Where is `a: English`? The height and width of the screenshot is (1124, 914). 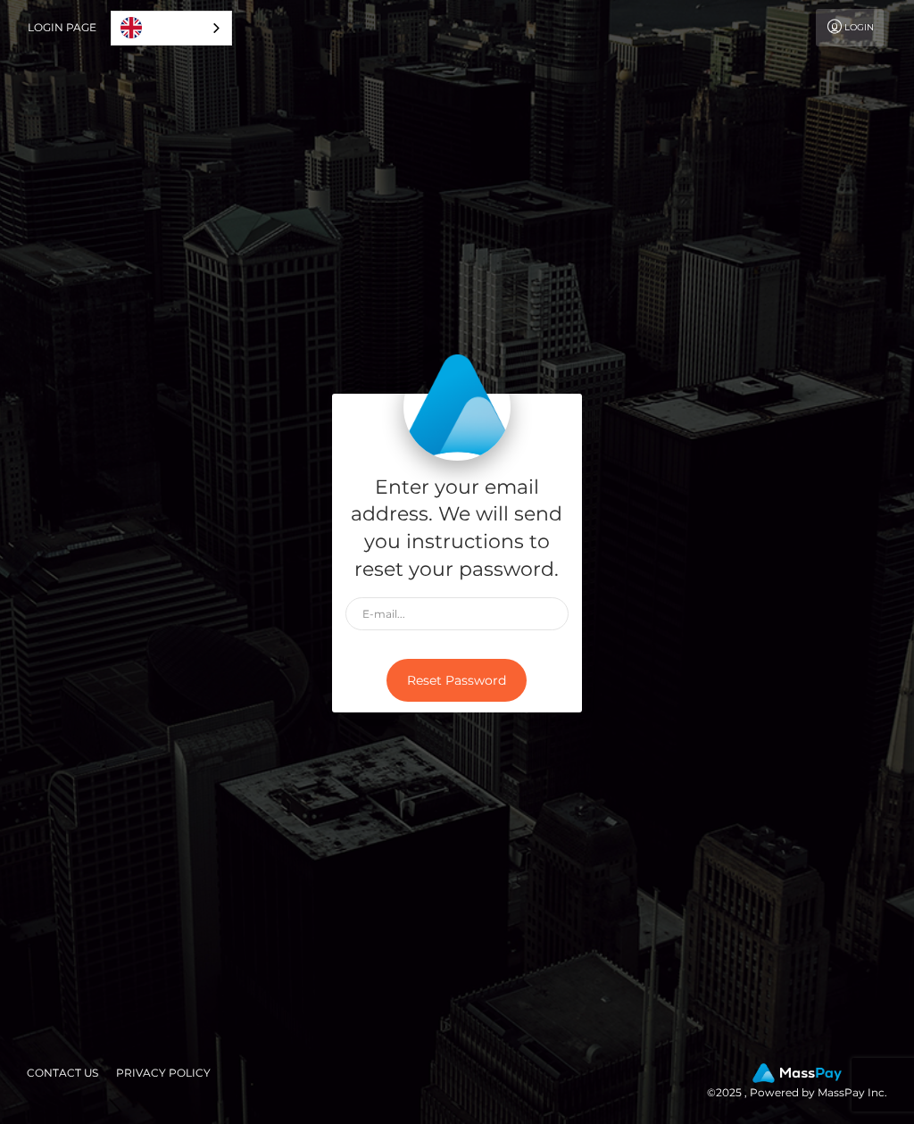 a: English is located at coordinates (171, 28).